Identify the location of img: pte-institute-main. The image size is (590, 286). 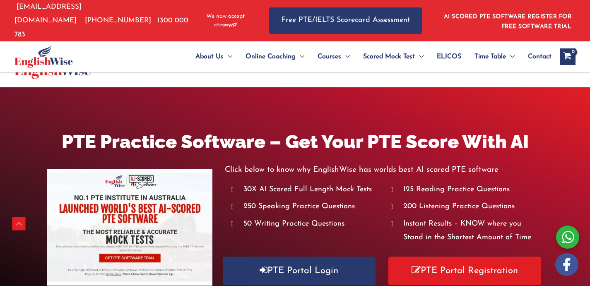
(130, 227).